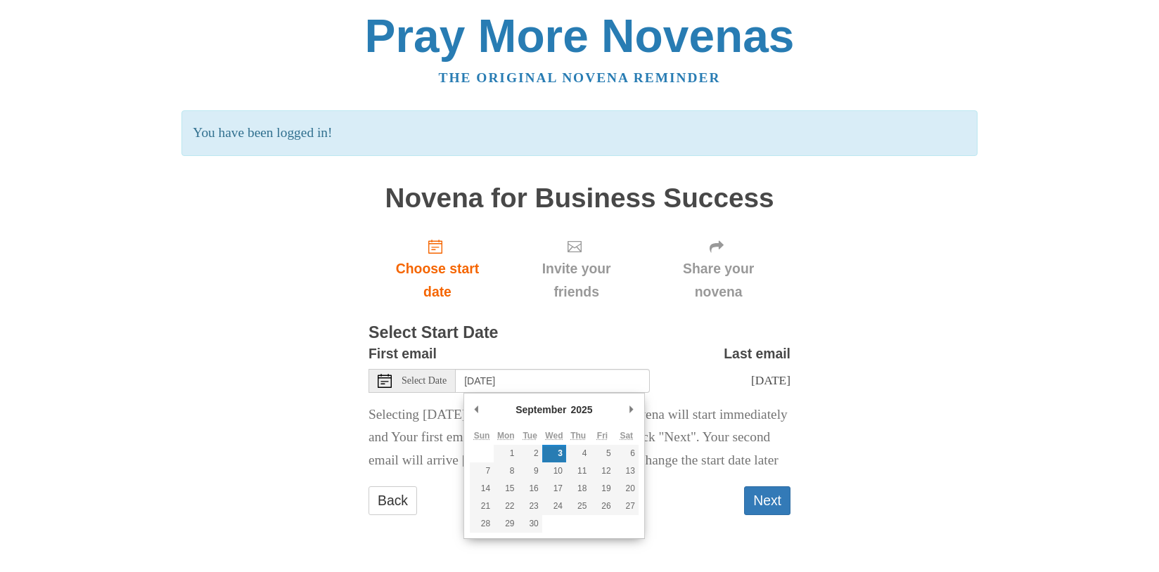 This screenshot has height=572, width=1159. I want to click on abbr: Sunday, so click(482, 436).